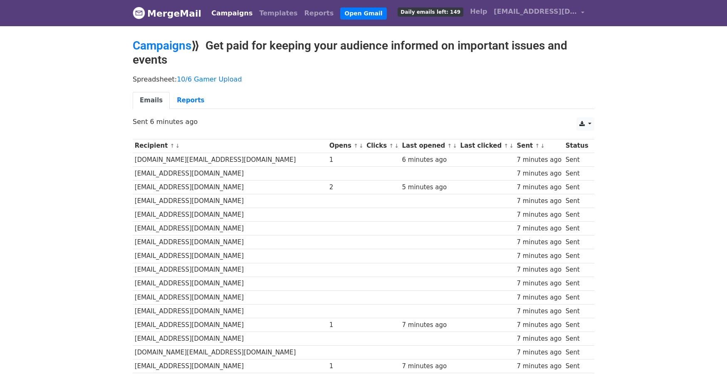 The width and height of the screenshot is (727, 374). Describe the element at coordinates (431, 12) in the screenshot. I see `span: Daily emails left: 149` at that location.